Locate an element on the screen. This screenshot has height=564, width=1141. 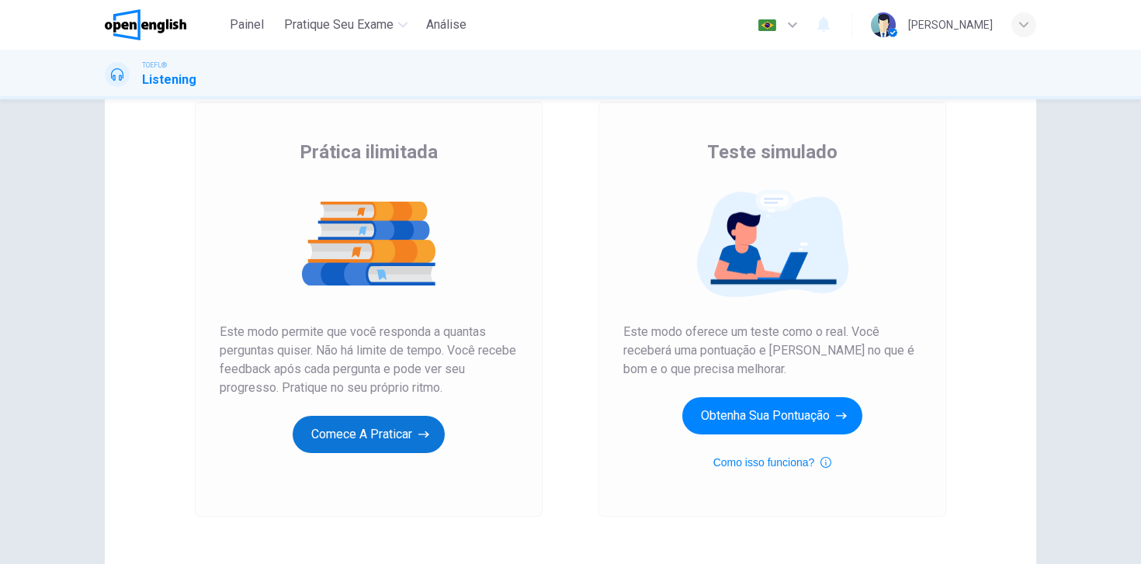
a: OpenEnglish logo is located at coordinates (163, 25).